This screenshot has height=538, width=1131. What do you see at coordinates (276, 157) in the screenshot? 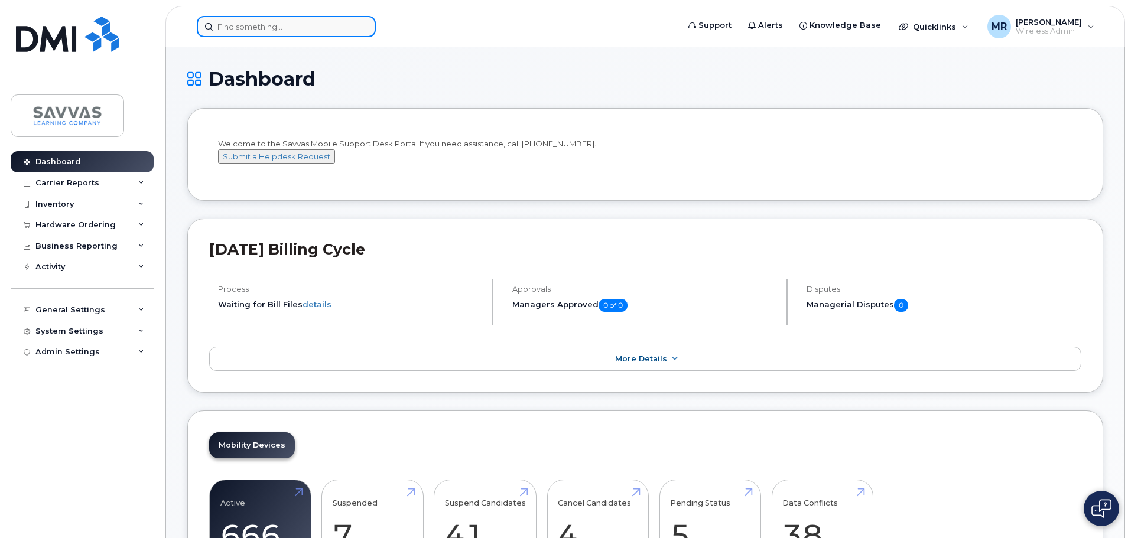
I see `button: Submit a Helpdesk Request` at bounding box center [276, 157].